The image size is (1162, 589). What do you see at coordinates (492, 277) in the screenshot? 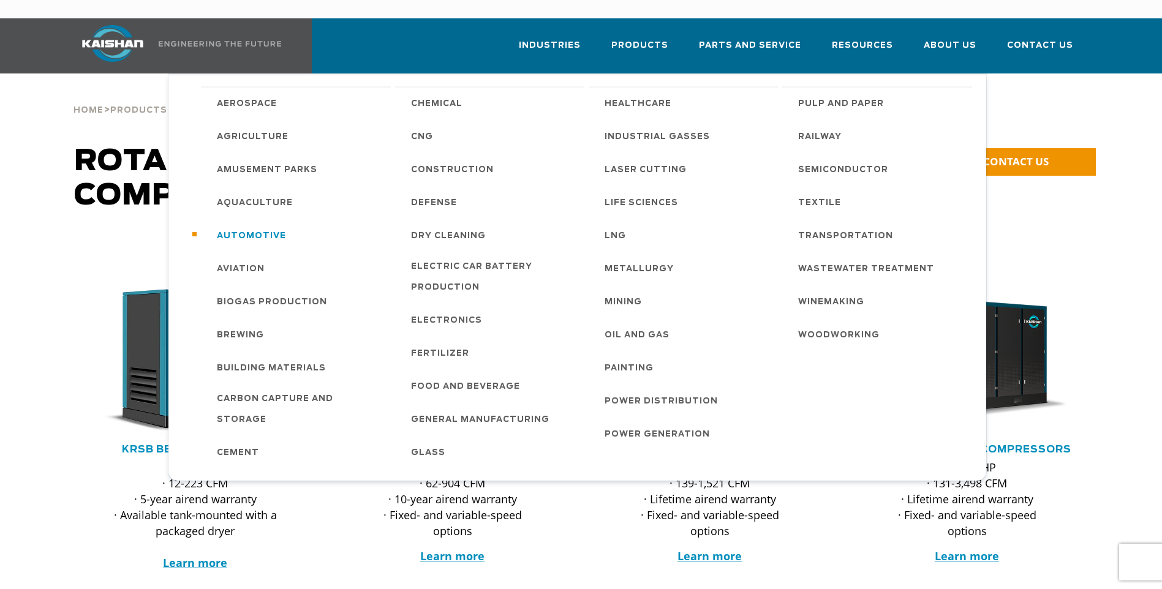
I see `a: Electric Car Battery Production` at bounding box center [492, 277].